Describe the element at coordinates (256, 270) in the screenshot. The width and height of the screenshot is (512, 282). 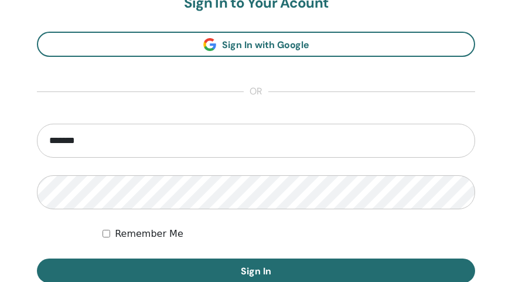
I see `span: Sign In` at that location.